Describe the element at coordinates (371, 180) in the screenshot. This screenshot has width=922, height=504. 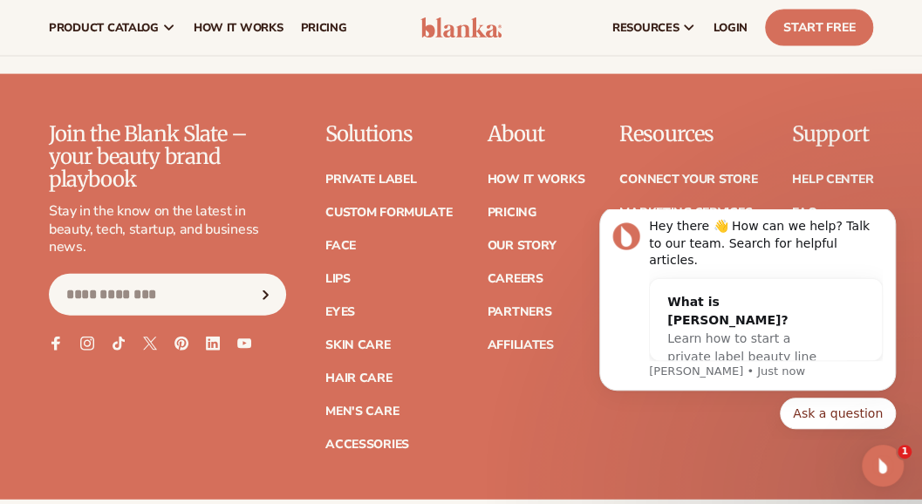
I see `a: Private label` at that location.